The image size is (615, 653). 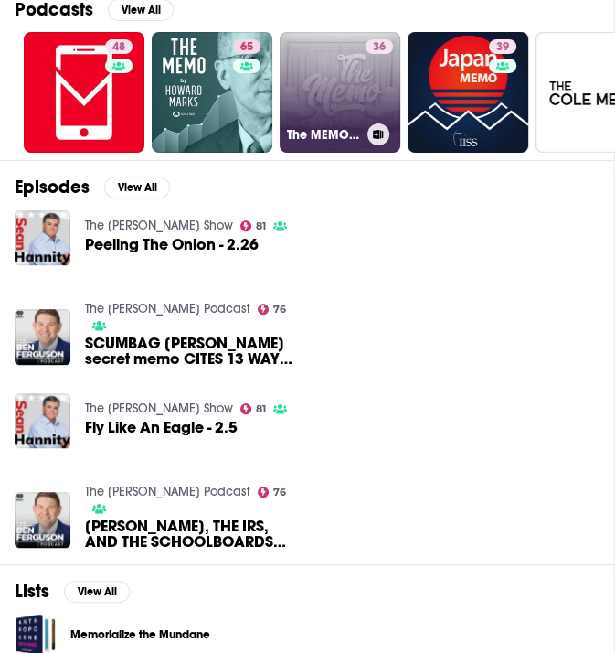 I want to click on span: 48, so click(x=119, y=48).